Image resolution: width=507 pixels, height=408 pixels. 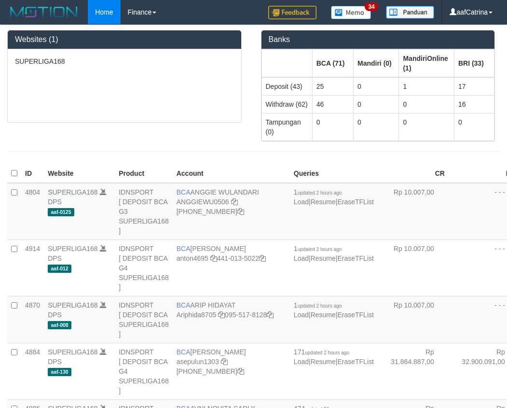 What do you see at coordinates (334, 173) in the screenshot?
I see `th: Queries` at bounding box center [334, 173].